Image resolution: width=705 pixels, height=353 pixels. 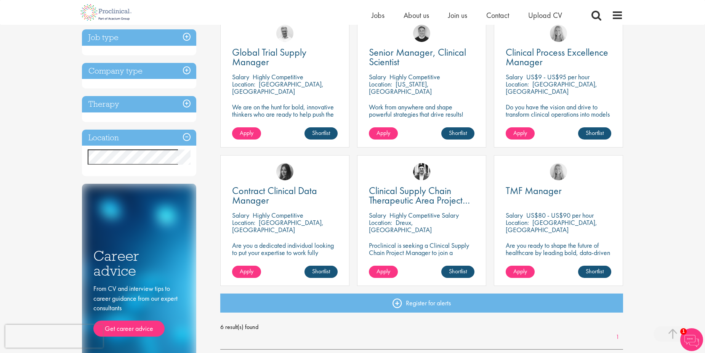 What do you see at coordinates (139, 104) in the screenshot?
I see `h3: Therapy` at bounding box center [139, 104].